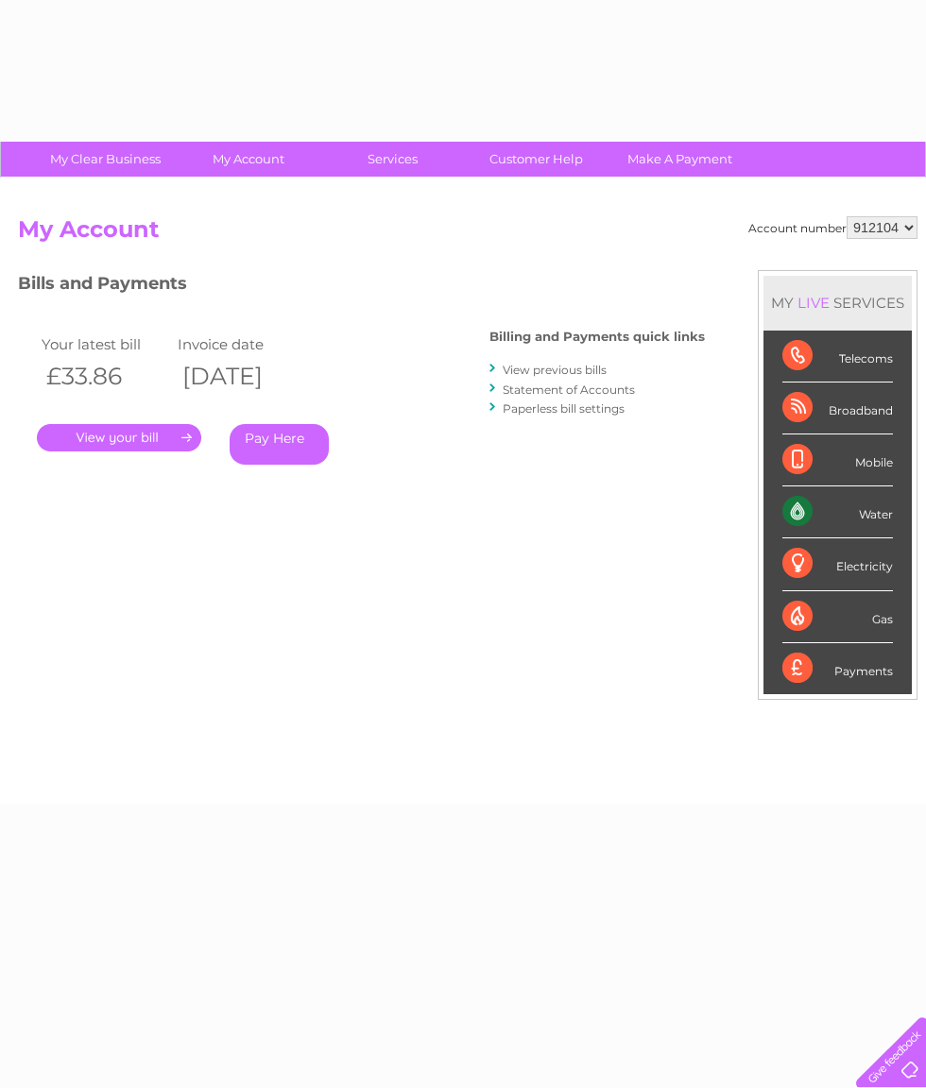  I want to click on div: MY SERVICES, so click(837, 302).